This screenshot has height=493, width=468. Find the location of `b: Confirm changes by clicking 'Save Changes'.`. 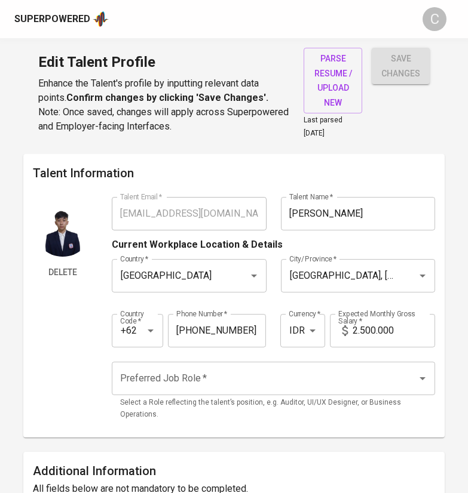

b: Confirm changes by clicking 'Save Changes'. is located at coordinates (167, 97).